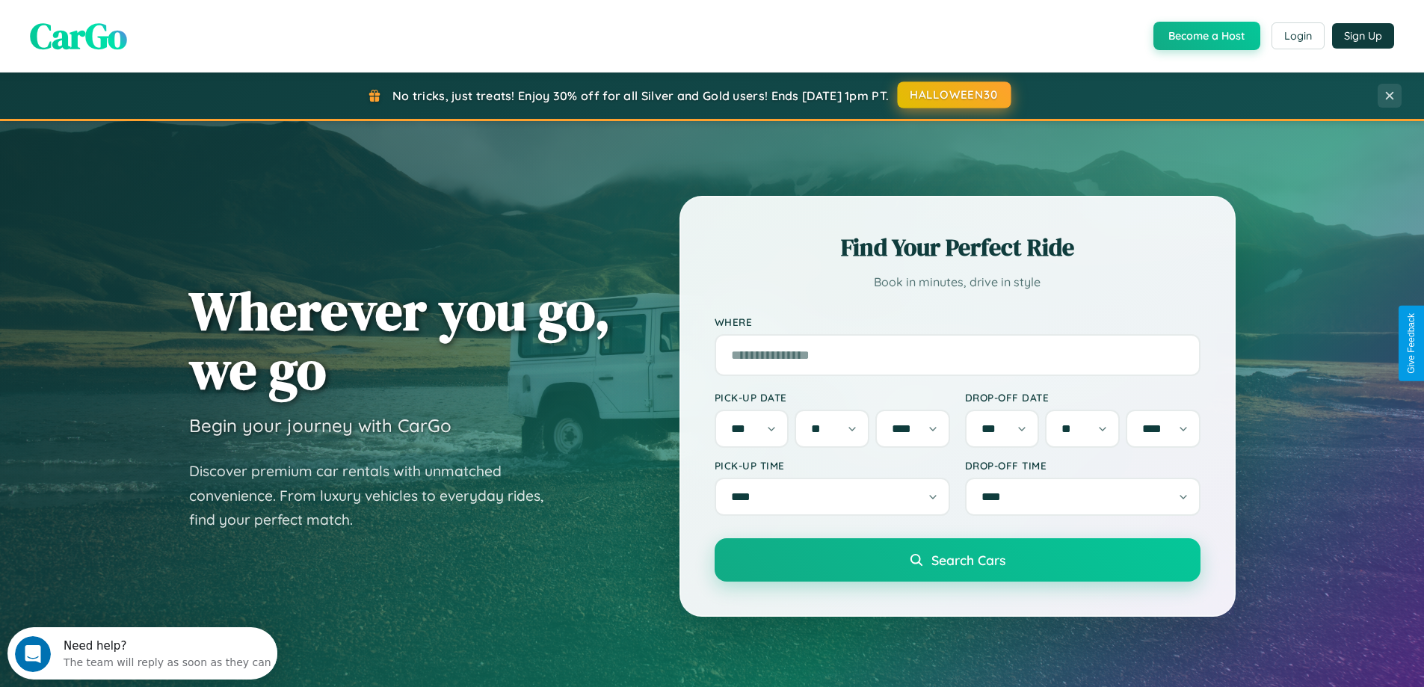 This screenshot has height=687, width=1424. Describe the element at coordinates (968, 560) in the screenshot. I see `span: Search Cars` at that location.